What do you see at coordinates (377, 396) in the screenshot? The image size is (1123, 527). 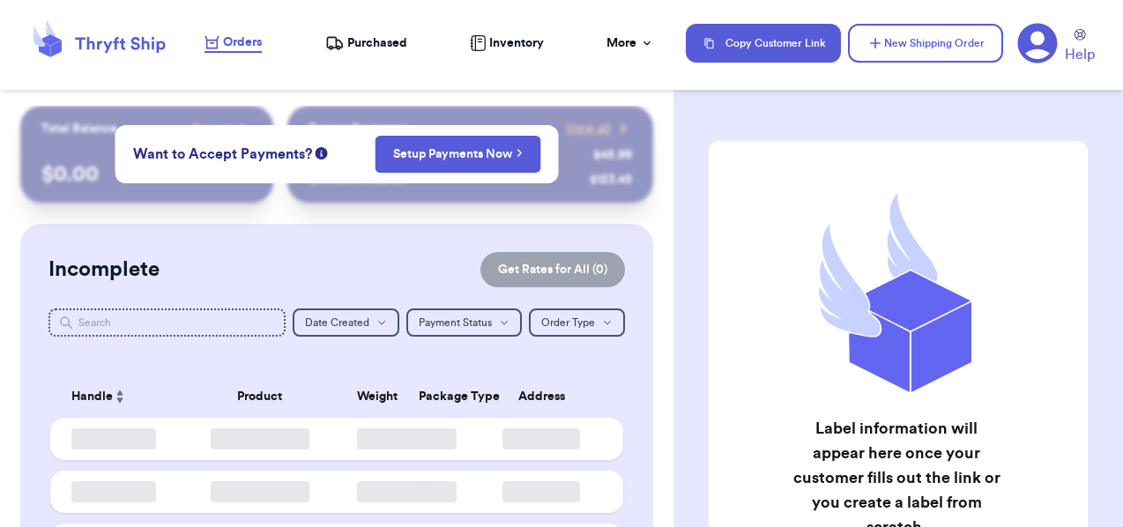 I see `th: Weight` at bounding box center [377, 396].